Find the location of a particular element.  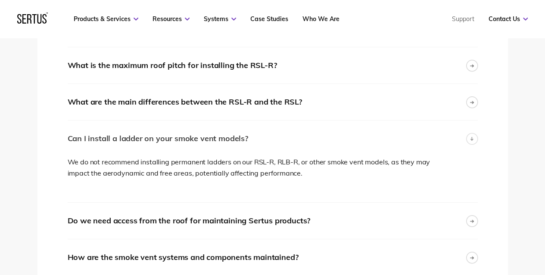

a: Products & Services is located at coordinates (106, 19).